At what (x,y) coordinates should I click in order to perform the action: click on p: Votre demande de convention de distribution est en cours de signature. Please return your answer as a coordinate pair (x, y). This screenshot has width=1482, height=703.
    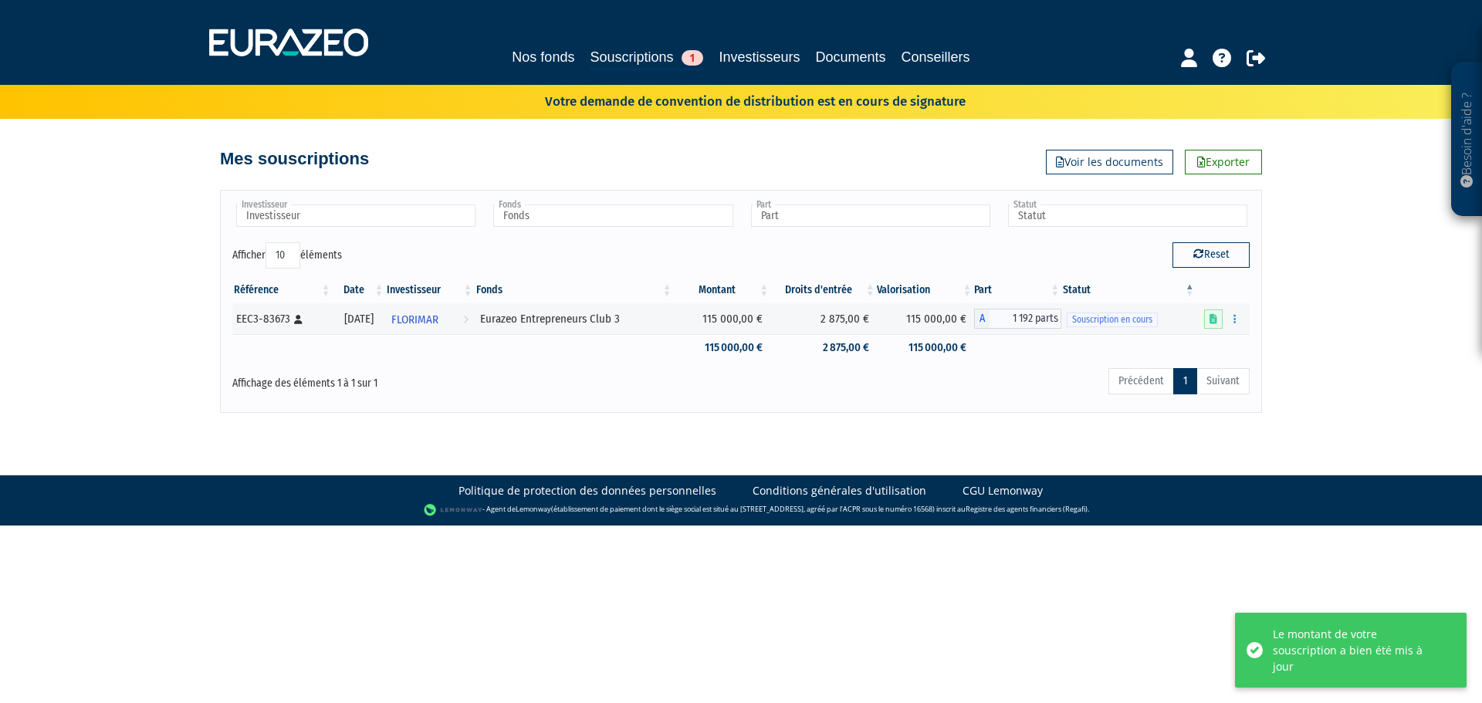
    Looking at the image, I should click on (732, 100).